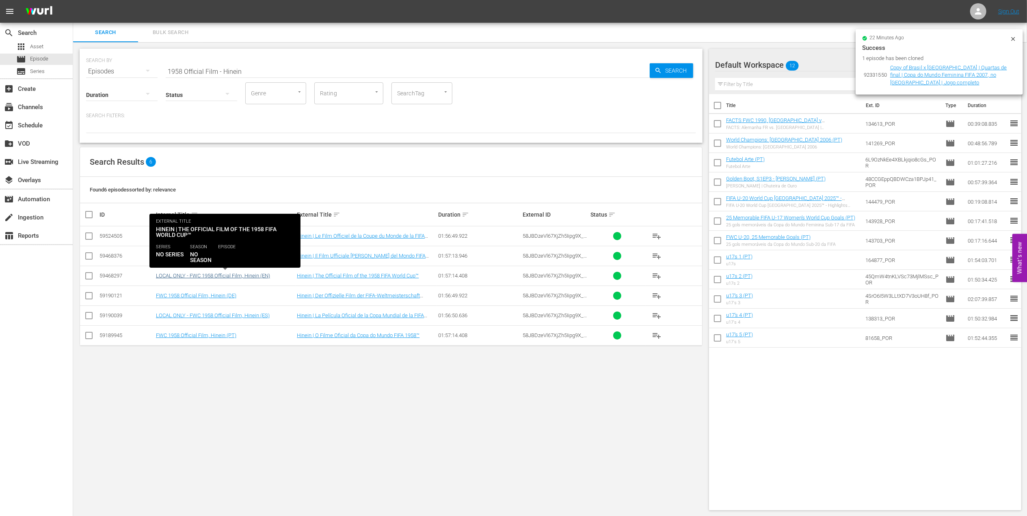 Image resolution: width=1027 pixels, height=516 pixels. What do you see at coordinates (555, 339) in the screenshot?
I see `span: 58JBDzeVl67XjZh5Iipg9X_POR` at bounding box center [555, 339].